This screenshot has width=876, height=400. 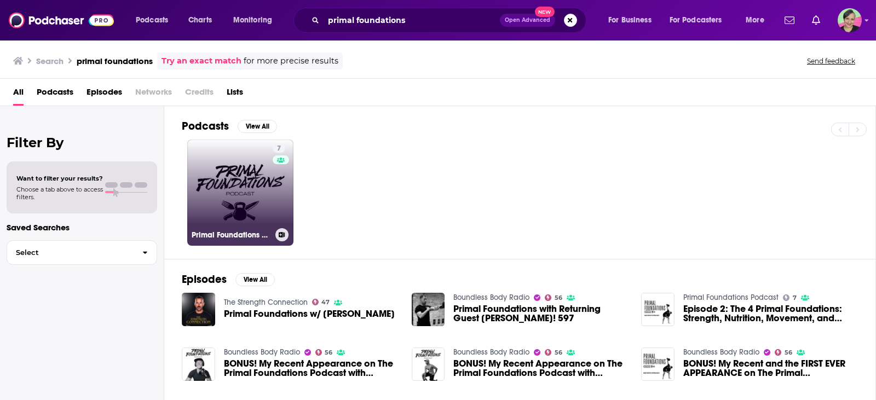 What do you see at coordinates (114, 61) in the screenshot?
I see `h3: primal foundations` at bounding box center [114, 61].